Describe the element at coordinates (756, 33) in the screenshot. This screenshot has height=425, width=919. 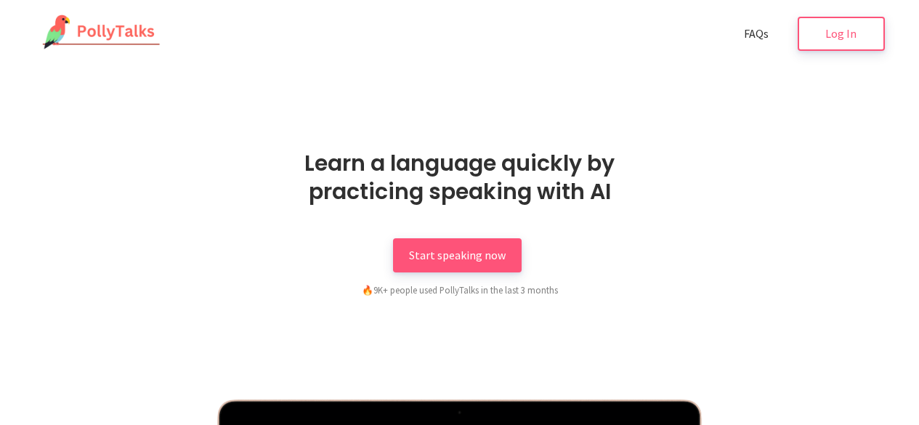
I see `a: FAQs` at that location.